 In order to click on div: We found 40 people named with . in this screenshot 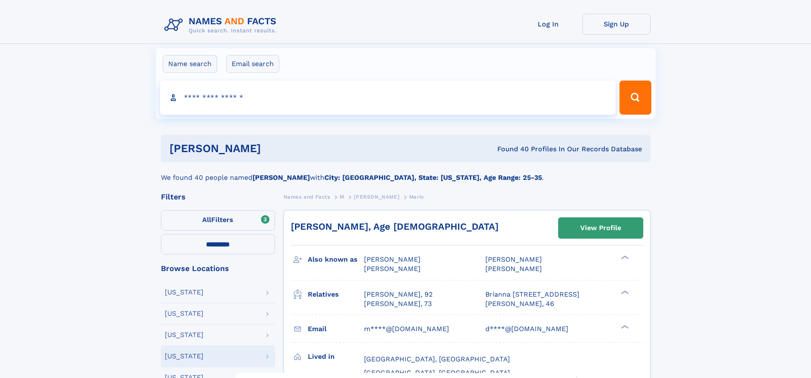, I will do `click(406, 172)`.